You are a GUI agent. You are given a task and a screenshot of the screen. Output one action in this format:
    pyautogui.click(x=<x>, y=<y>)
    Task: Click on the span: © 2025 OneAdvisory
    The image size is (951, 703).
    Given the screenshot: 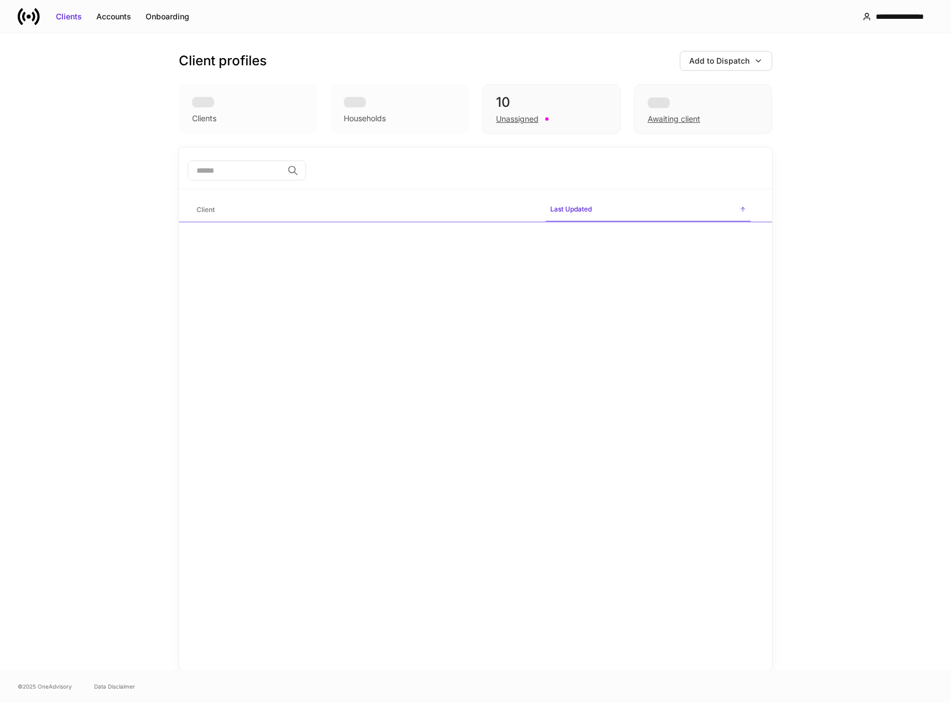 What is the action you would take?
    pyautogui.click(x=45, y=686)
    